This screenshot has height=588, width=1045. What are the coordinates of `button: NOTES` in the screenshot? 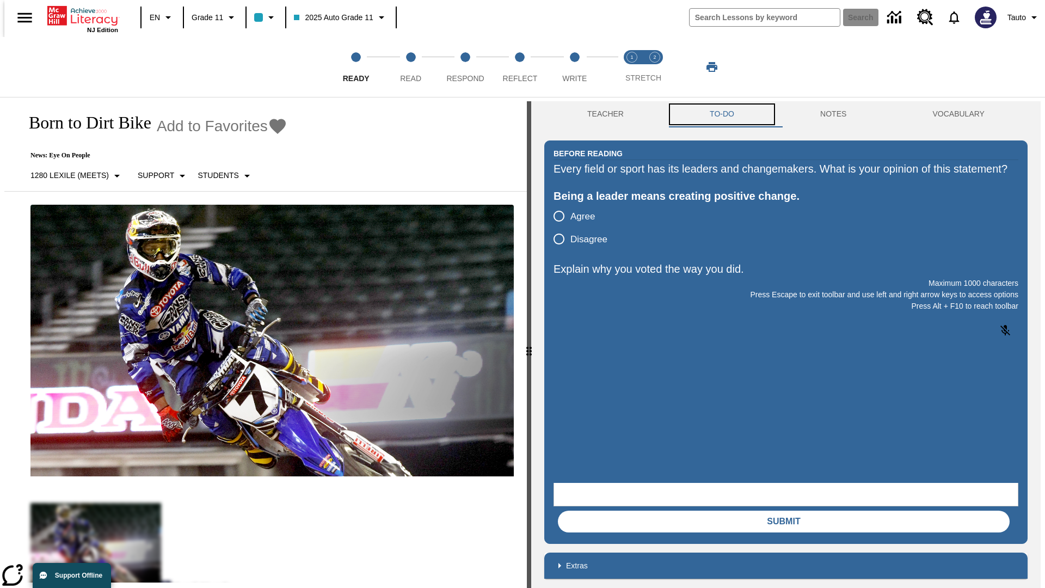 It's located at (833, 114).